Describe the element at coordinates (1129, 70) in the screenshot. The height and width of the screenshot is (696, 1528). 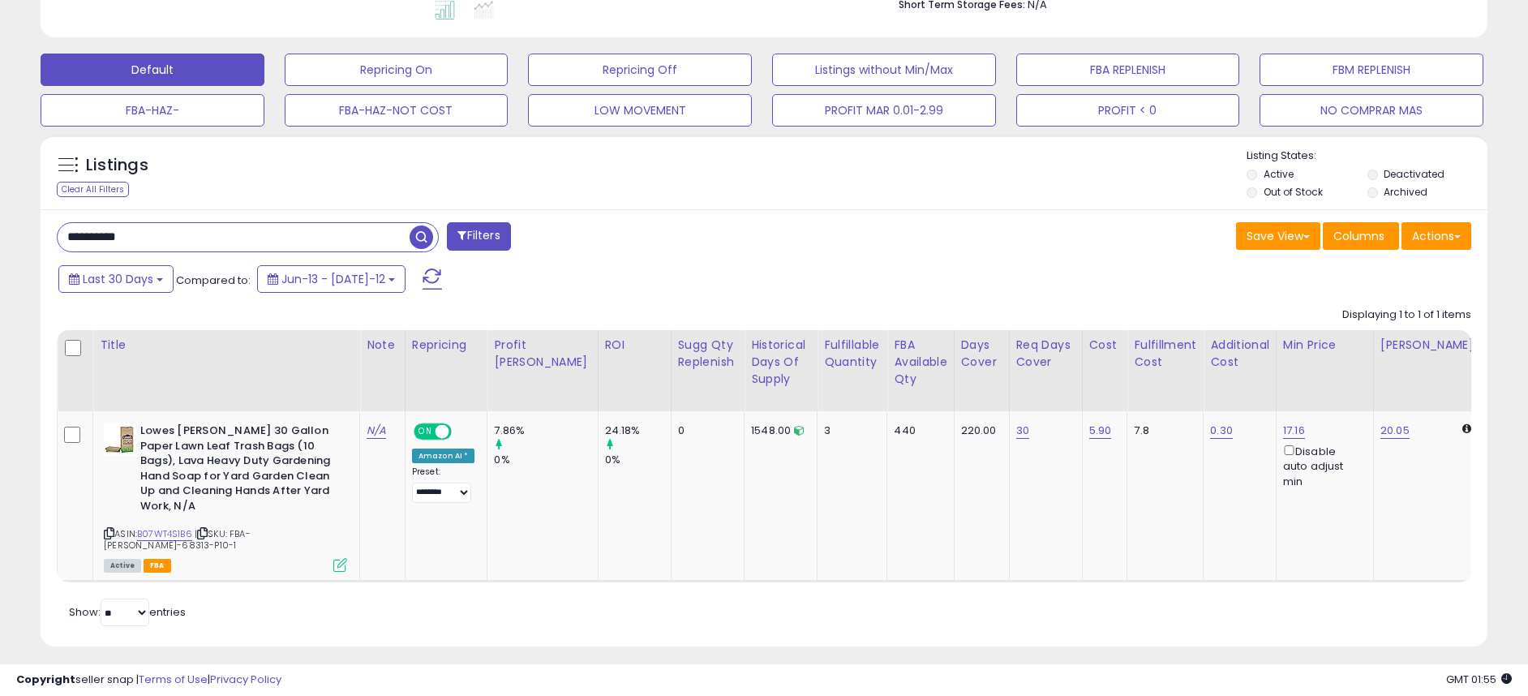
I see `button: FBA REPLENISH` at that location.